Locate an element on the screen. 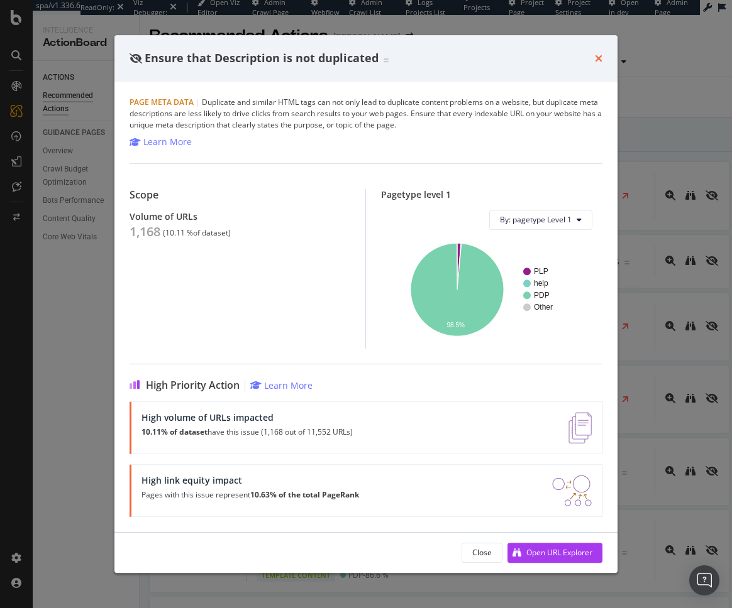 The width and height of the screenshot is (732, 608). div: Volume of URLs is located at coordinates (239, 216).